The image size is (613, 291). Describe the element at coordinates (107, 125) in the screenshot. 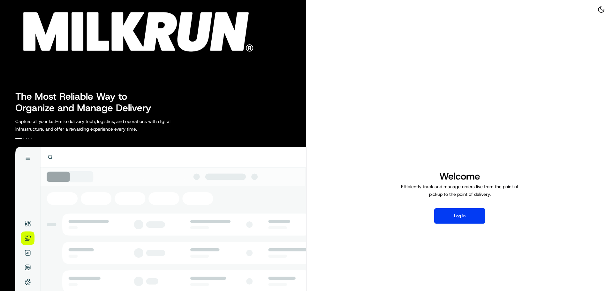

I see `p: Capture all your last-mile delivery tech, logistics, and operations with digital infrastructure, ...` at that location.